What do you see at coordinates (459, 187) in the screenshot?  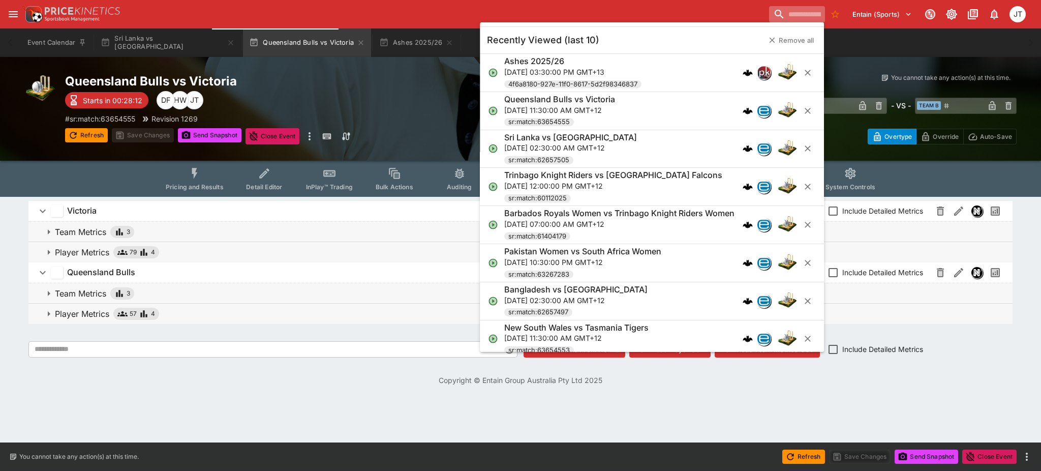 I see `span: Auditing` at bounding box center [459, 187].